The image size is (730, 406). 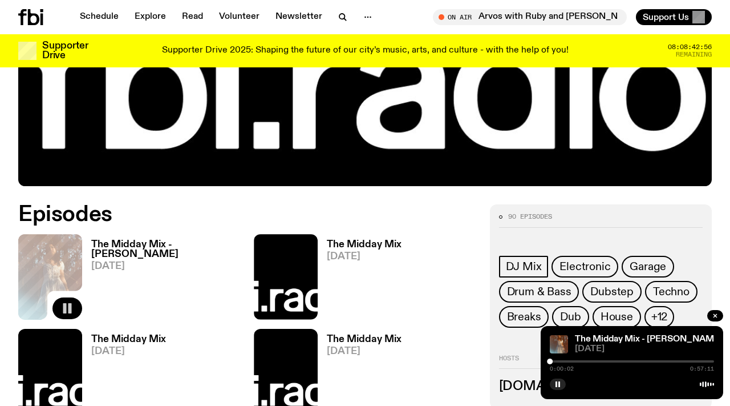 What do you see at coordinates (192, 17) in the screenshot?
I see `a: Read` at bounding box center [192, 17].